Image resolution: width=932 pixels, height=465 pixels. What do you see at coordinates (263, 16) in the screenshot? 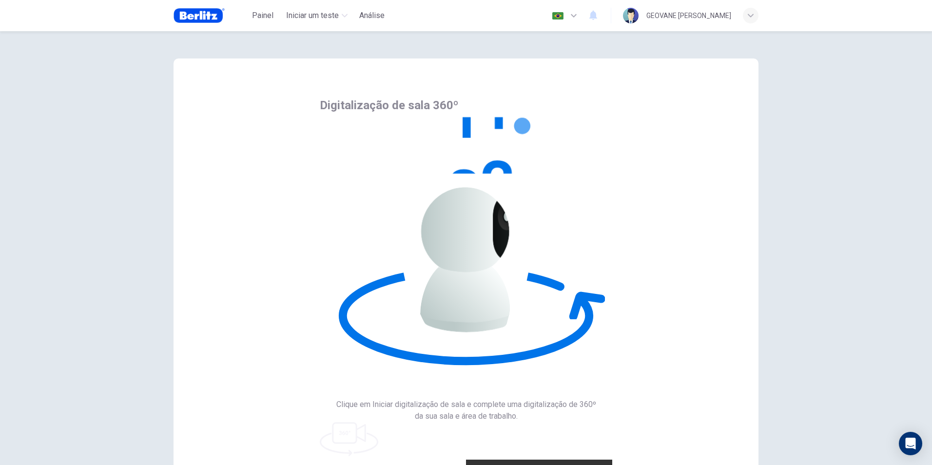
I see `a: Painel` at bounding box center [263, 16].